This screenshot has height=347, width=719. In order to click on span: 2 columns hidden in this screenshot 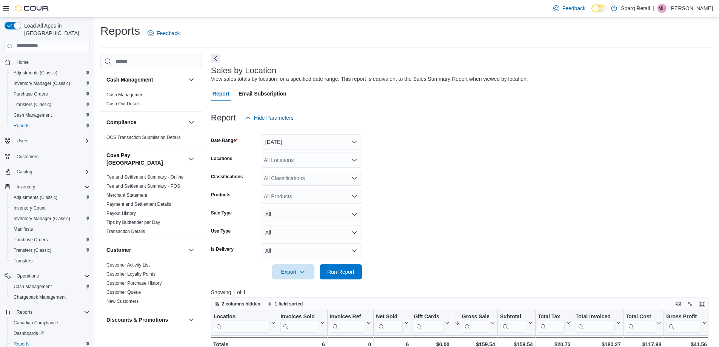, I will do `click(241, 304)`.